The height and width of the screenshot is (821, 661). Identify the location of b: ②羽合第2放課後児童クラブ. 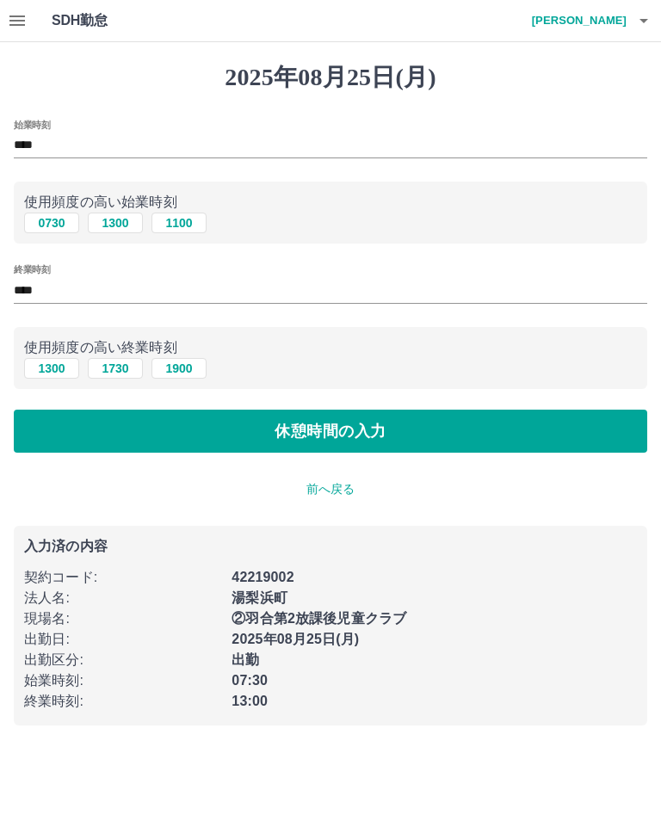
(318, 618).